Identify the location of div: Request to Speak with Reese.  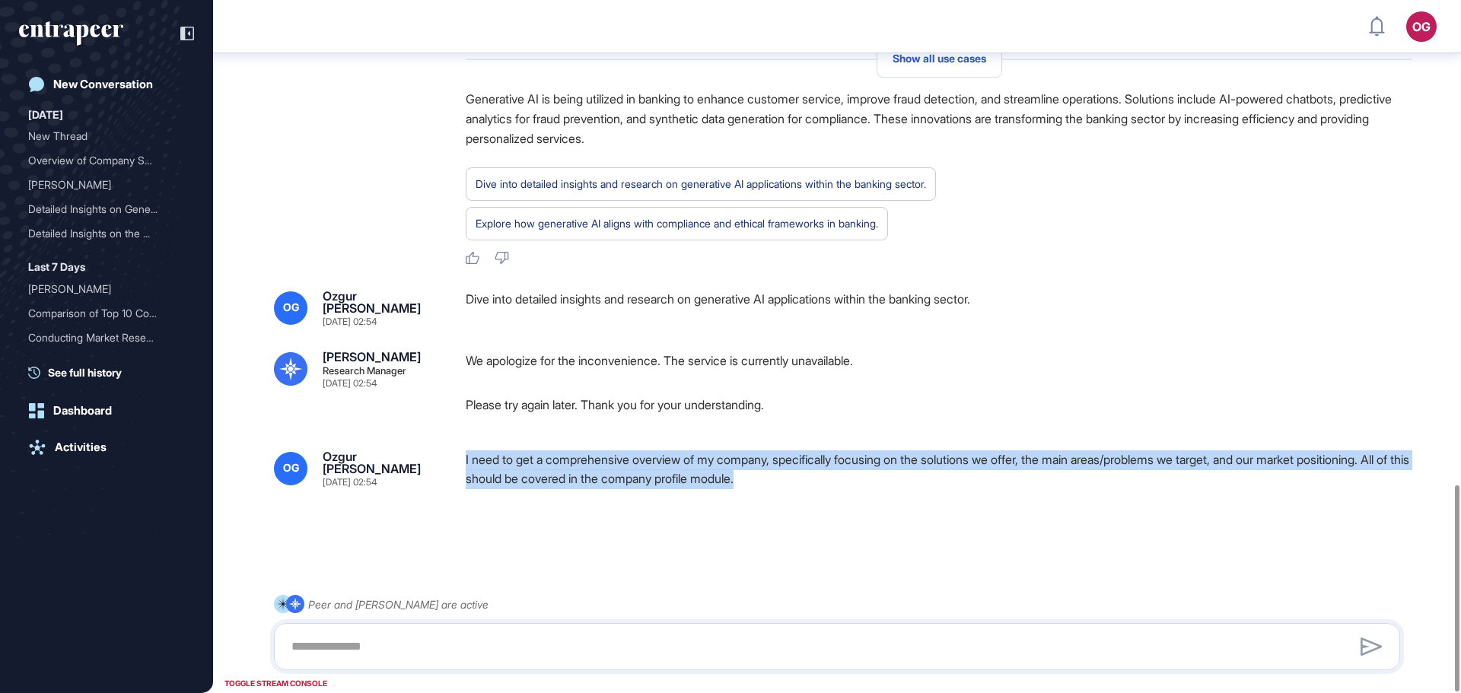
(107, 362).